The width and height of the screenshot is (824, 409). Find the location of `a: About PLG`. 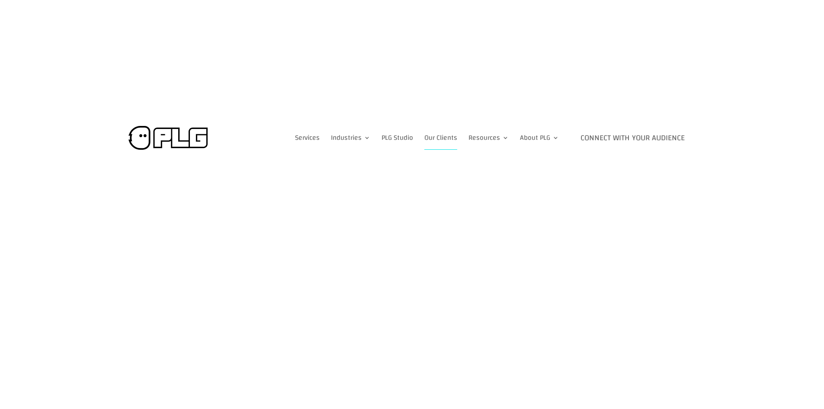

a: About PLG is located at coordinates (539, 138).